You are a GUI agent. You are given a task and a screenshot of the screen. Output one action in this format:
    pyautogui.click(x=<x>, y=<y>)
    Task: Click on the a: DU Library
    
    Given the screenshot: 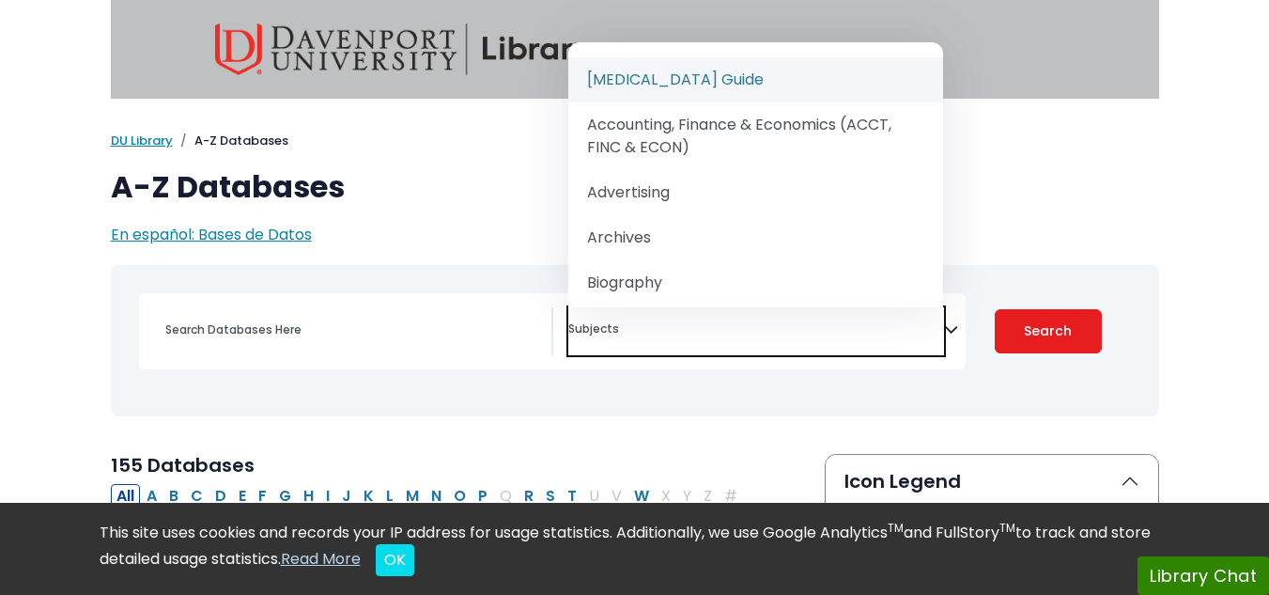 What is the action you would take?
    pyautogui.click(x=142, y=140)
    